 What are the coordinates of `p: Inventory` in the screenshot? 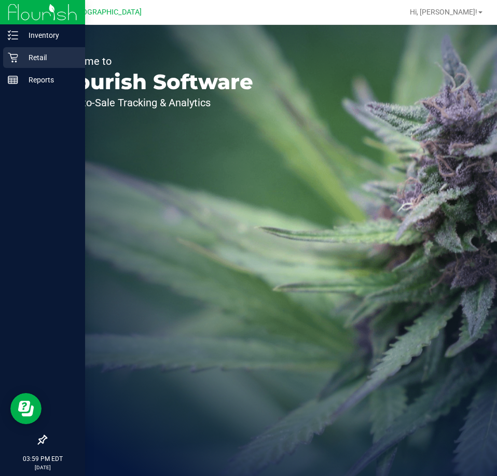 It's located at (49, 35).